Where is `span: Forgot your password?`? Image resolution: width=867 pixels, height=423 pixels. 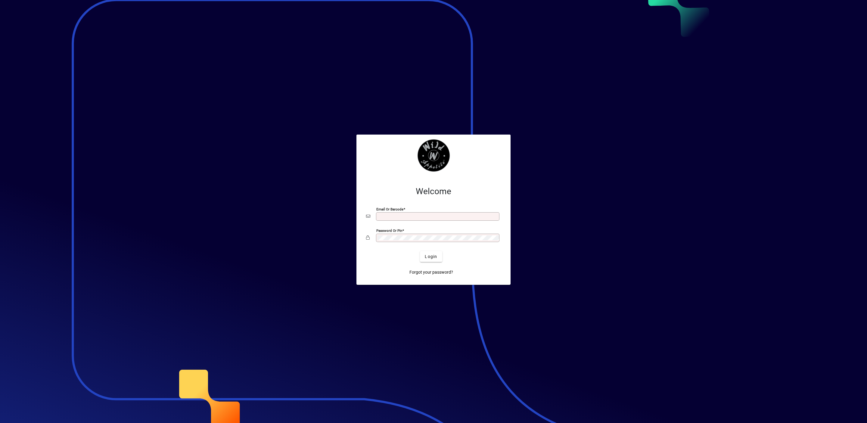 span: Forgot your password? is located at coordinates (431, 272).